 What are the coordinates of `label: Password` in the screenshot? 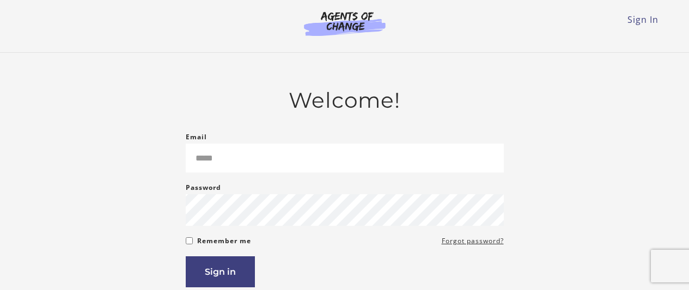 It's located at (203, 188).